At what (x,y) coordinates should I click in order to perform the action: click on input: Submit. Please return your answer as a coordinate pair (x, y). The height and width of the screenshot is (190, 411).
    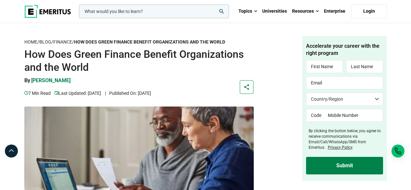
    Looking at the image, I should click on (345, 166).